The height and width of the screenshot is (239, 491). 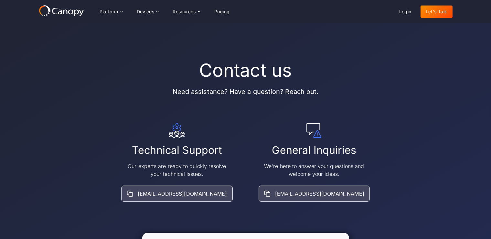 What do you see at coordinates (436, 12) in the screenshot?
I see `a: Let's Talk` at bounding box center [436, 12].